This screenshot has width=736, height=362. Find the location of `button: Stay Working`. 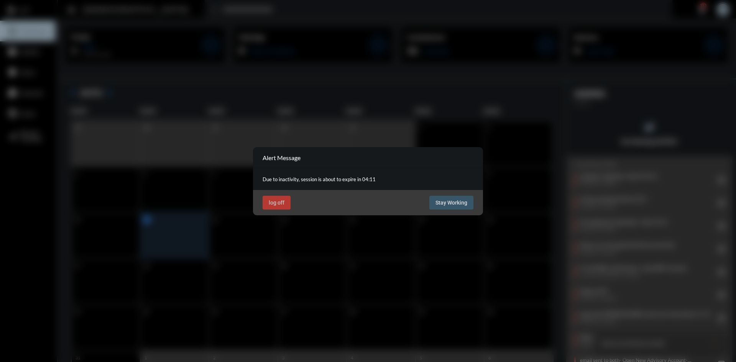

button: Stay Working is located at coordinates (451, 203).